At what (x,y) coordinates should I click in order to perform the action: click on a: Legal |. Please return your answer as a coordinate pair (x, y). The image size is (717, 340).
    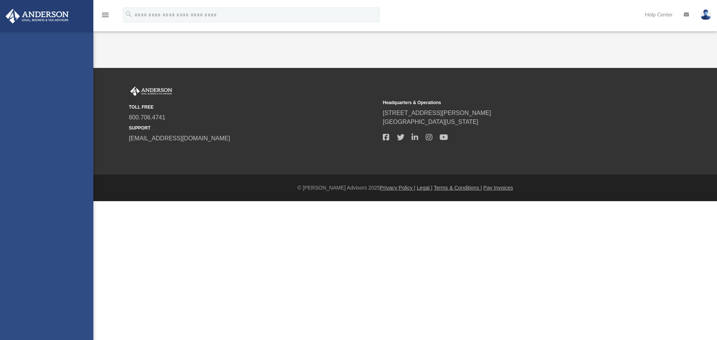
    Looking at the image, I should click on (424, 188).